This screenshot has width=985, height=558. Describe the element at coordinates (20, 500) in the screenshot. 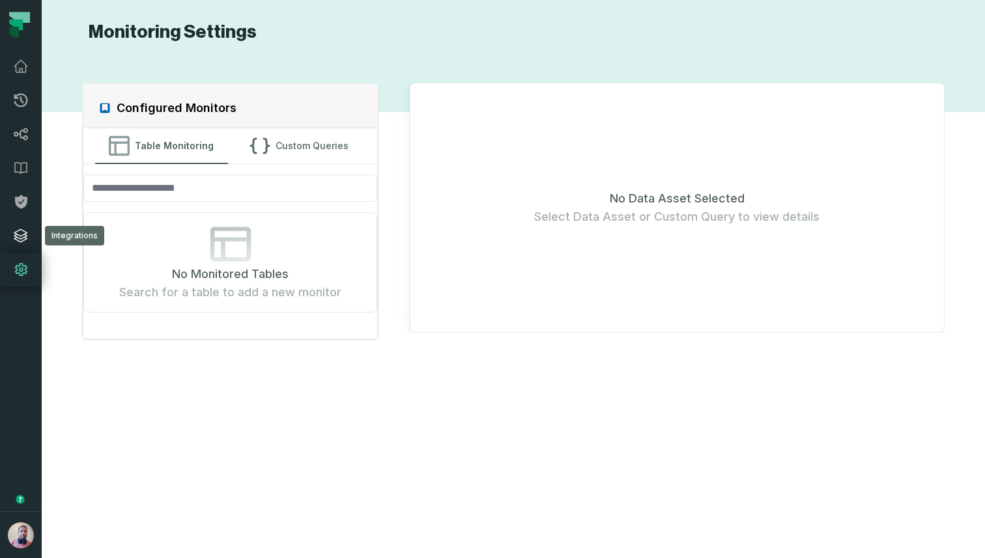

I see `div: Tooltip anchor` at that location.